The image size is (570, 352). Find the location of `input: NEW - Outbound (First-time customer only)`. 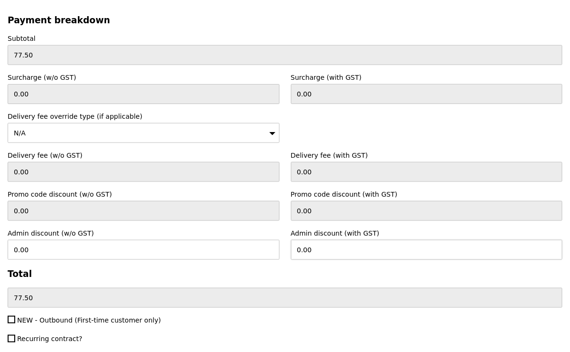

input: NEW - Outbound (First-time customer only) is located at coordinates (11, 320).